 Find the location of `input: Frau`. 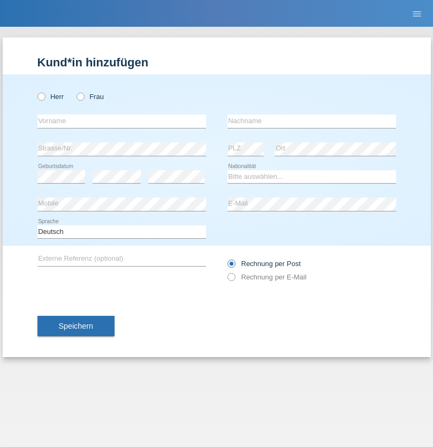

input: Frau is located at coordinates (80, 96).